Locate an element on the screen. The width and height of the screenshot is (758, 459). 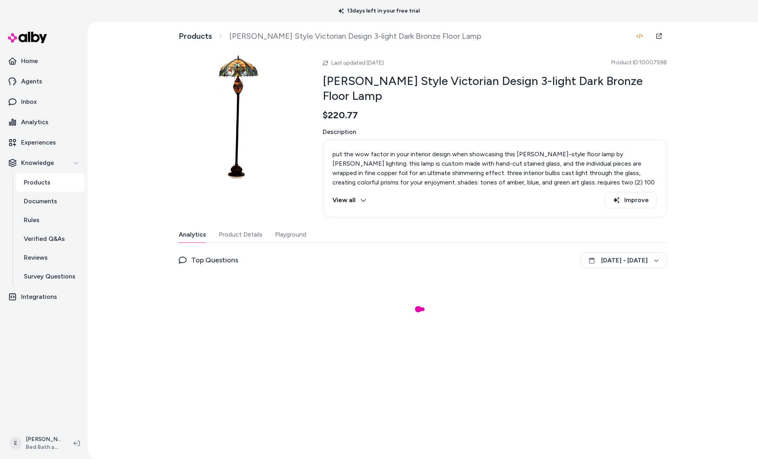
button: Product Details is located at coordinates (241, 234).